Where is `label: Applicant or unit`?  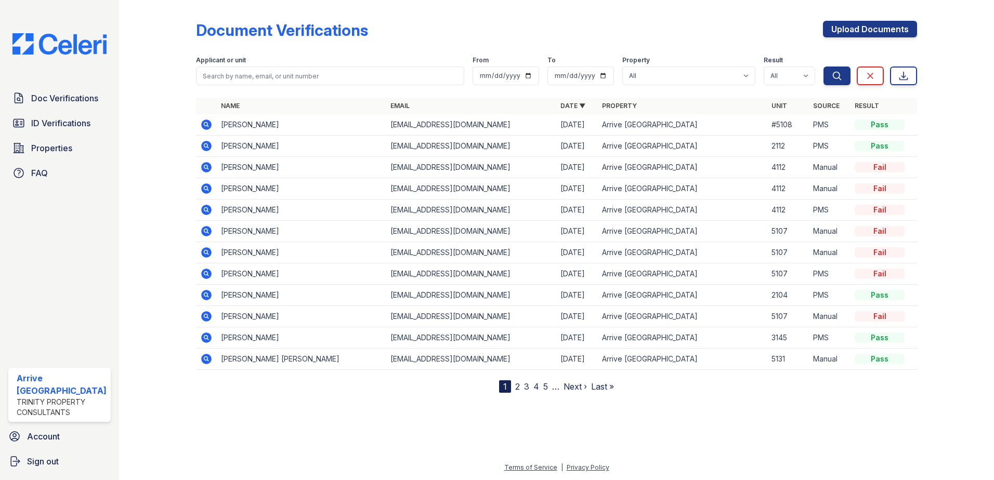 label: Applicant or unit is located at coordinates (221, 60).